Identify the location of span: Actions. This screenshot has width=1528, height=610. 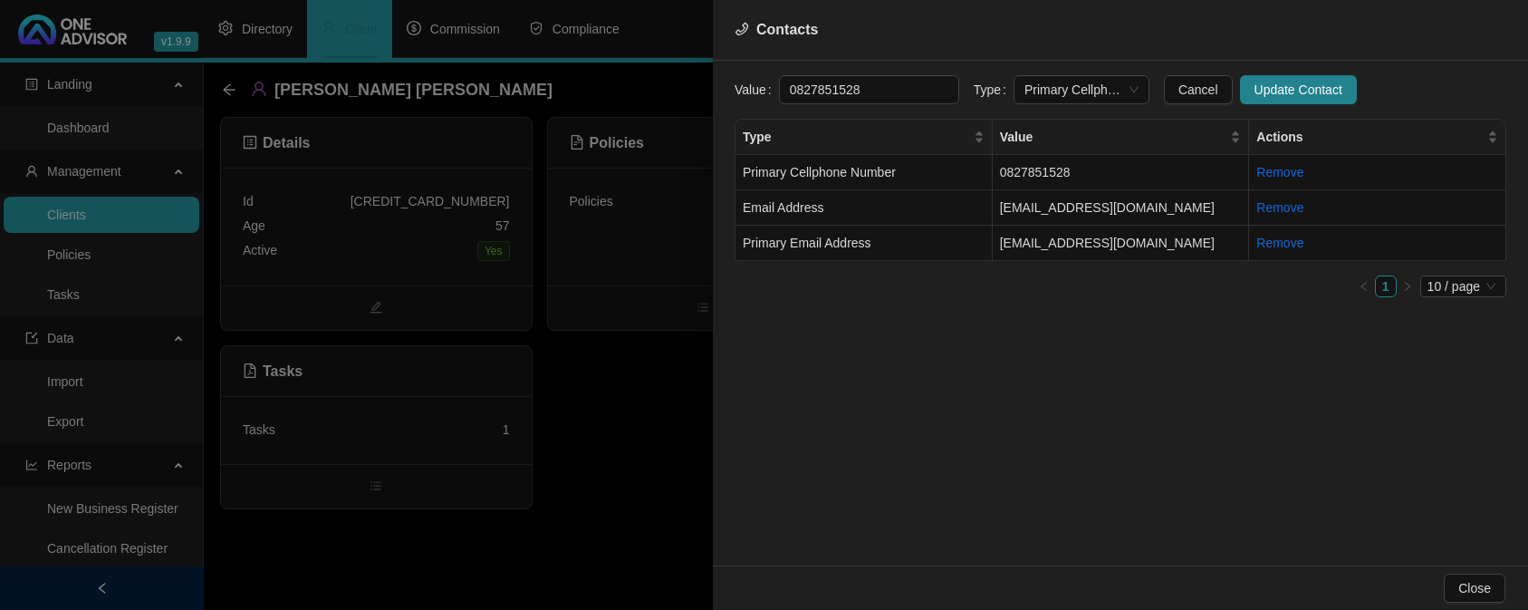
(1369, 137).